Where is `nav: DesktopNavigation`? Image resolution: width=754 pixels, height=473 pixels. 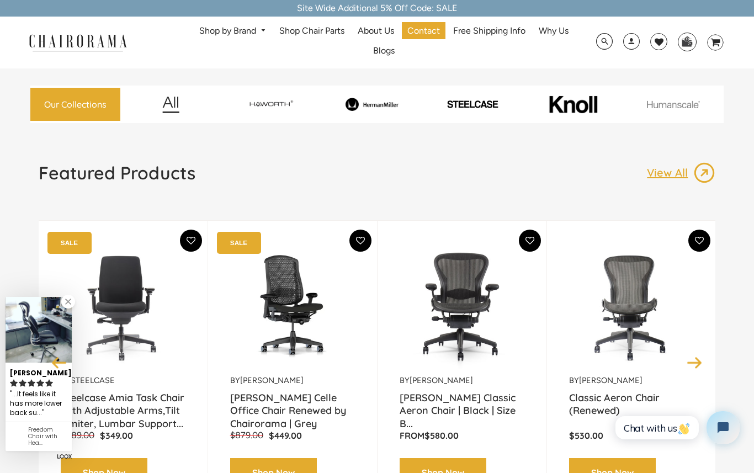
nav: DesktopNavigation is located at coordinates (384, 42).